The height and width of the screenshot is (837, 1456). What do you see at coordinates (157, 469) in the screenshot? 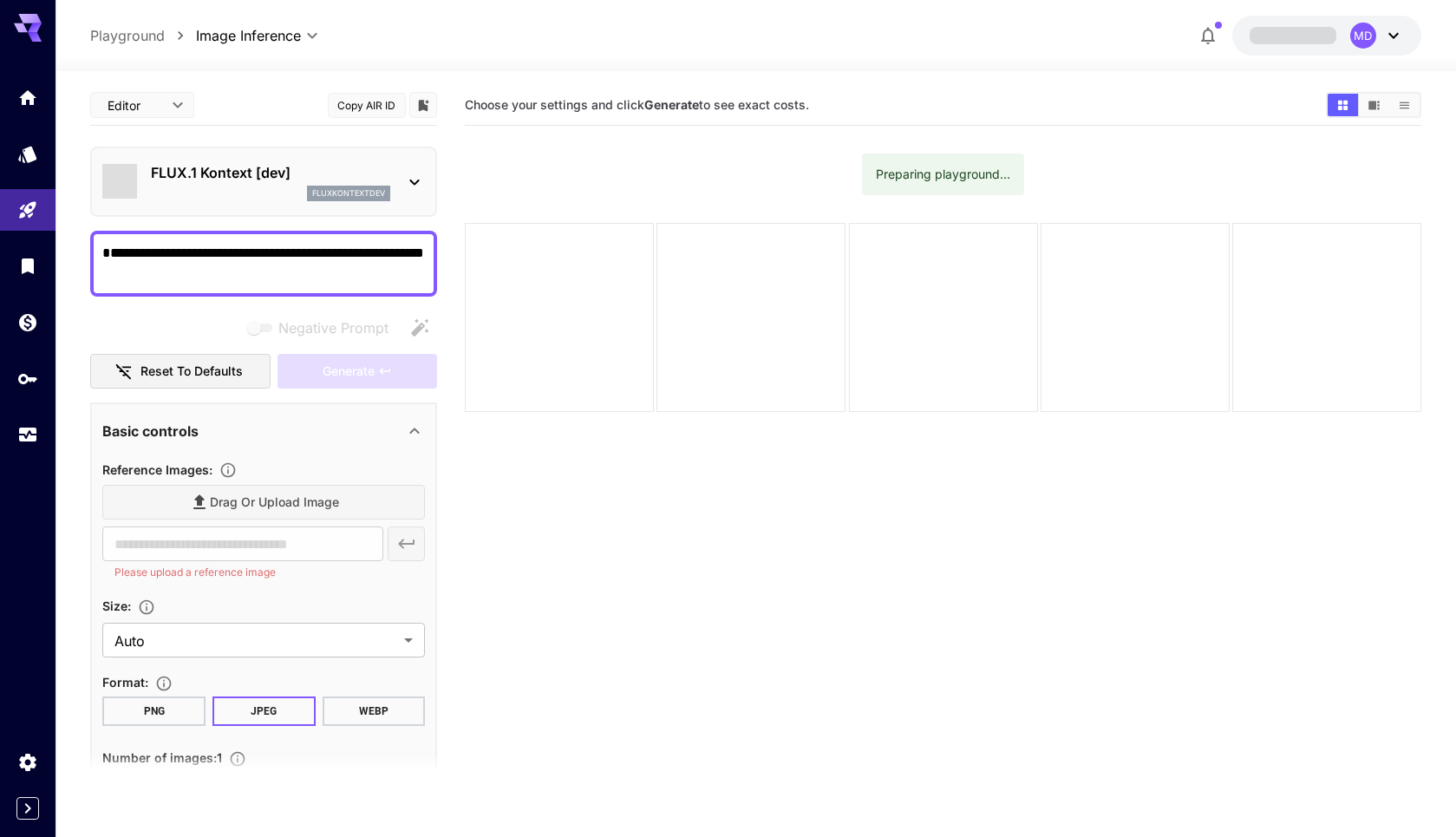
I see `span: Reference Images :` at bounding box center [157, 469].